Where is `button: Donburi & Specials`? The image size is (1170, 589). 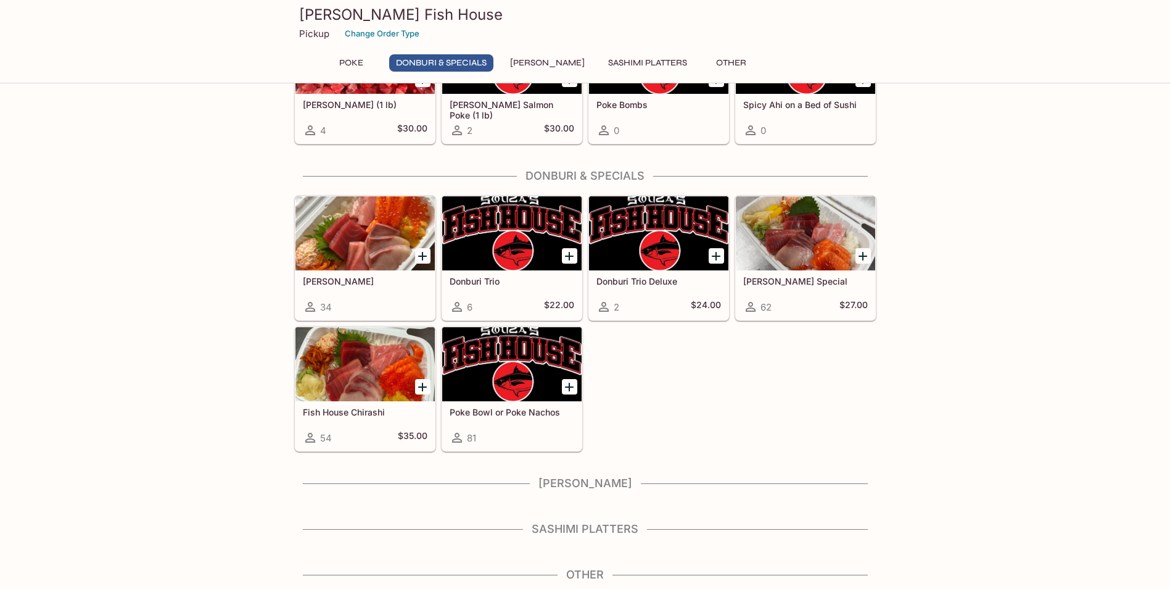 button: Donburi & Specials is located at coordinates (441, 63).